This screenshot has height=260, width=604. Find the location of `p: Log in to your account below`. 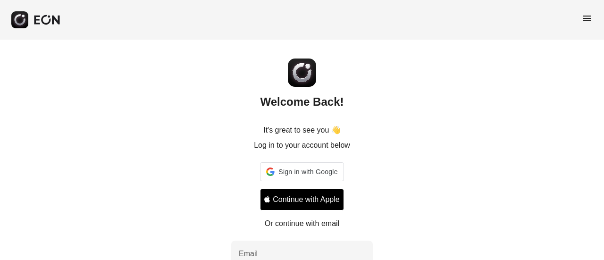

p: Log in to your account below is located at coordinates (302, 145).